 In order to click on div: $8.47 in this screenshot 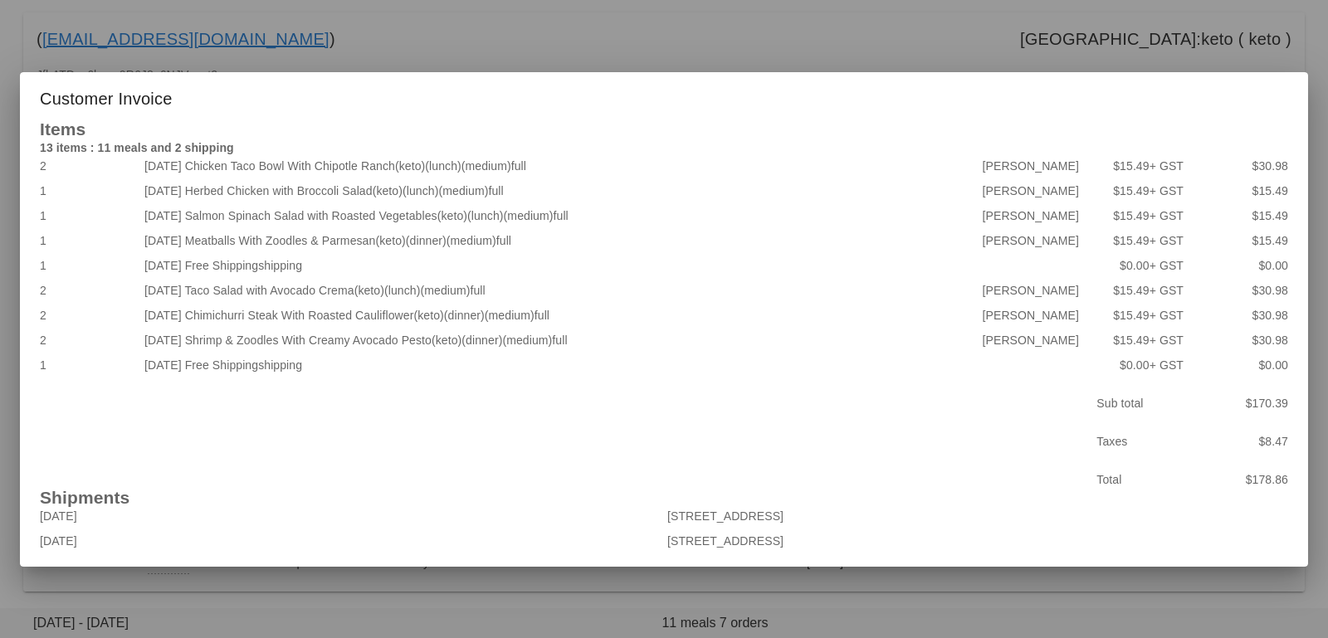, I will do `click(1245, 442)`.